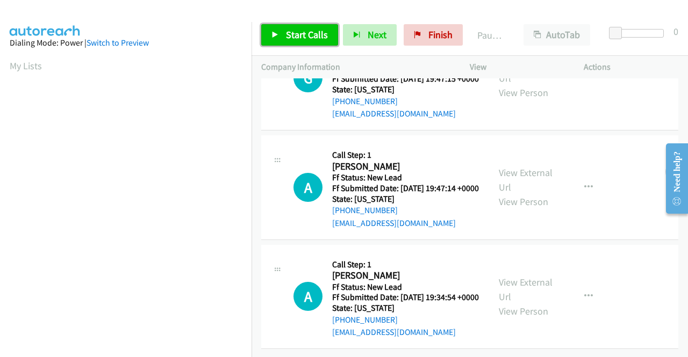 This screenshot has height=357, width=688. I want to click on a: Start Calls, so click(299, 35).